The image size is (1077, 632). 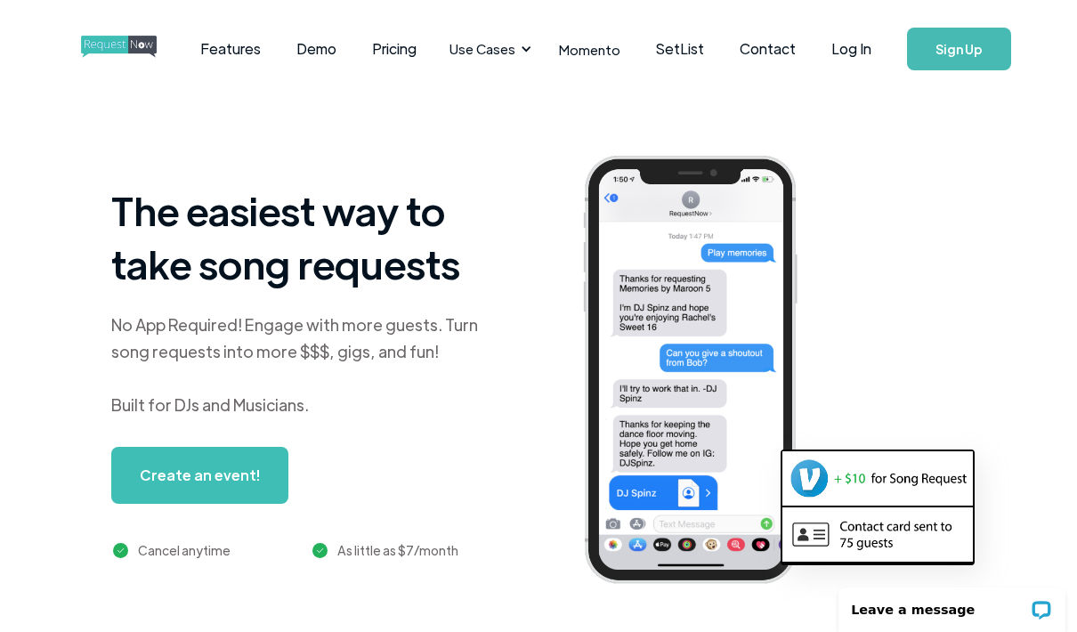 What do you see at coordinates (589, 49) in the screenshot?
I see `a: Momento` at bounding box center [589, 49].